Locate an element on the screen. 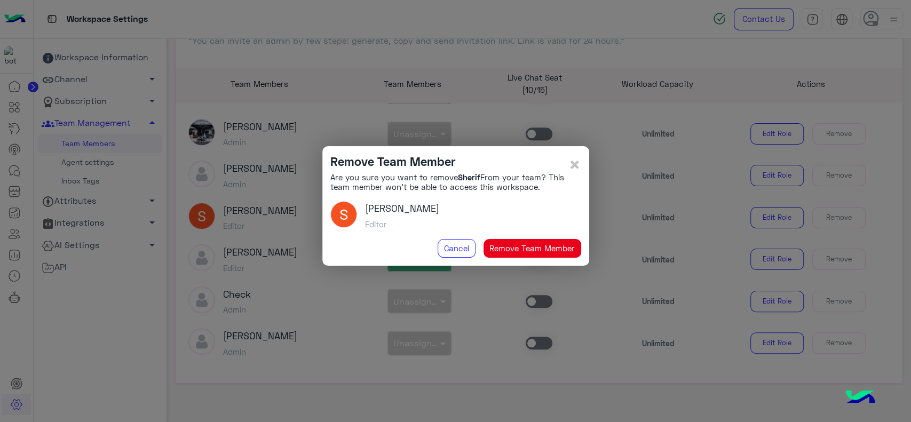  img: ACg8ocLpzXn0m0PVp4heOUY1qBhdTrXduqsd0XTx4OjDzmuDeC_xOw=s96-c is located at coordinates (344, 215).